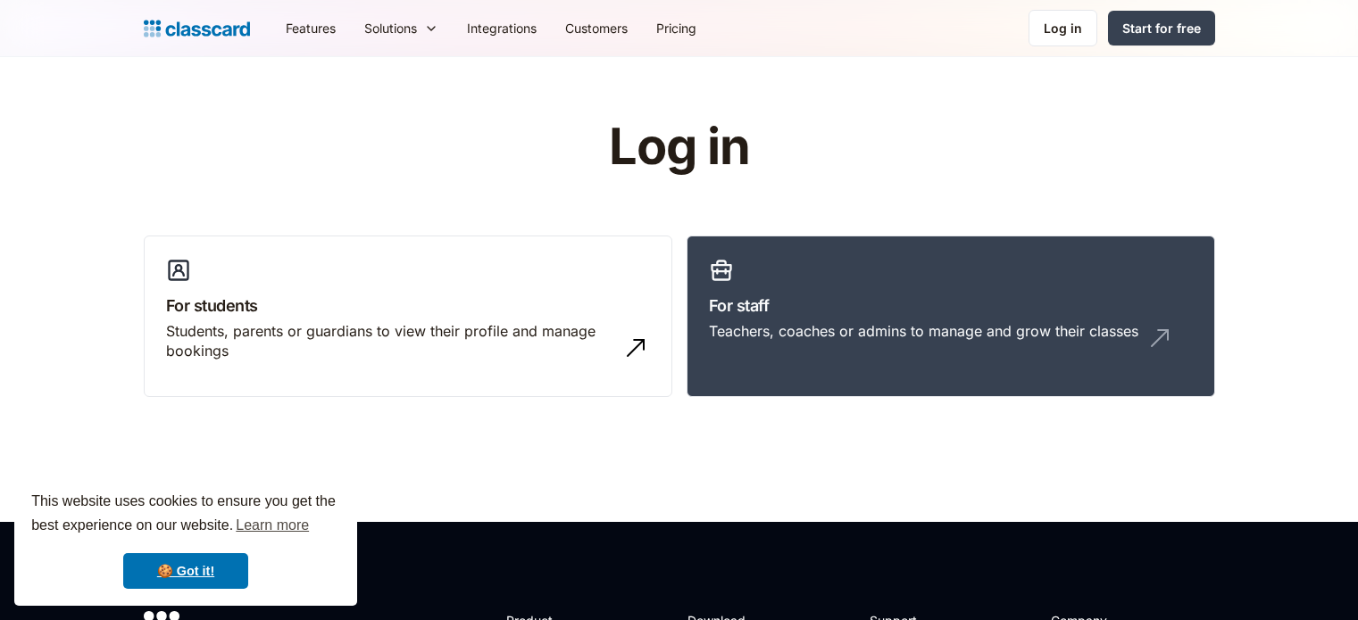  What do you see at coordinates (196, 29) in the screenshot?
I see `a: Logo` at bounding box center [196, 29].